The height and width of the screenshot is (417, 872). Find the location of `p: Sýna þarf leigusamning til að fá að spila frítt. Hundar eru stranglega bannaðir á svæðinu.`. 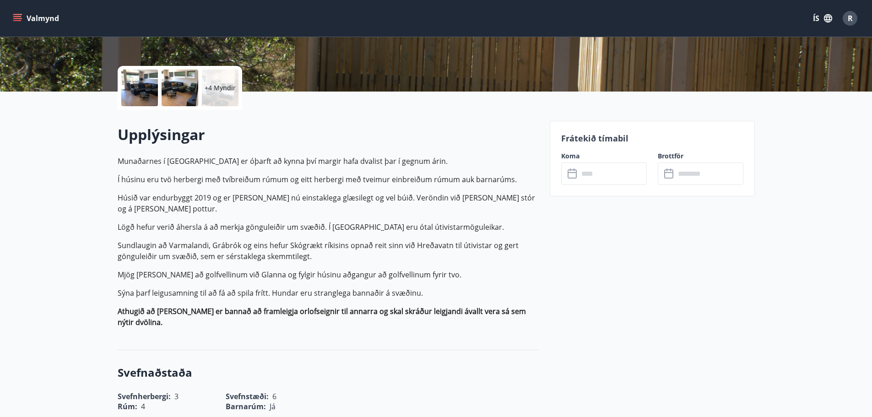

p: Sýna þarf leigusamning til að fá að spila frítt. Hundar eru stranglega bannaðir á svæðinu. is located at coordinates (328, 293).